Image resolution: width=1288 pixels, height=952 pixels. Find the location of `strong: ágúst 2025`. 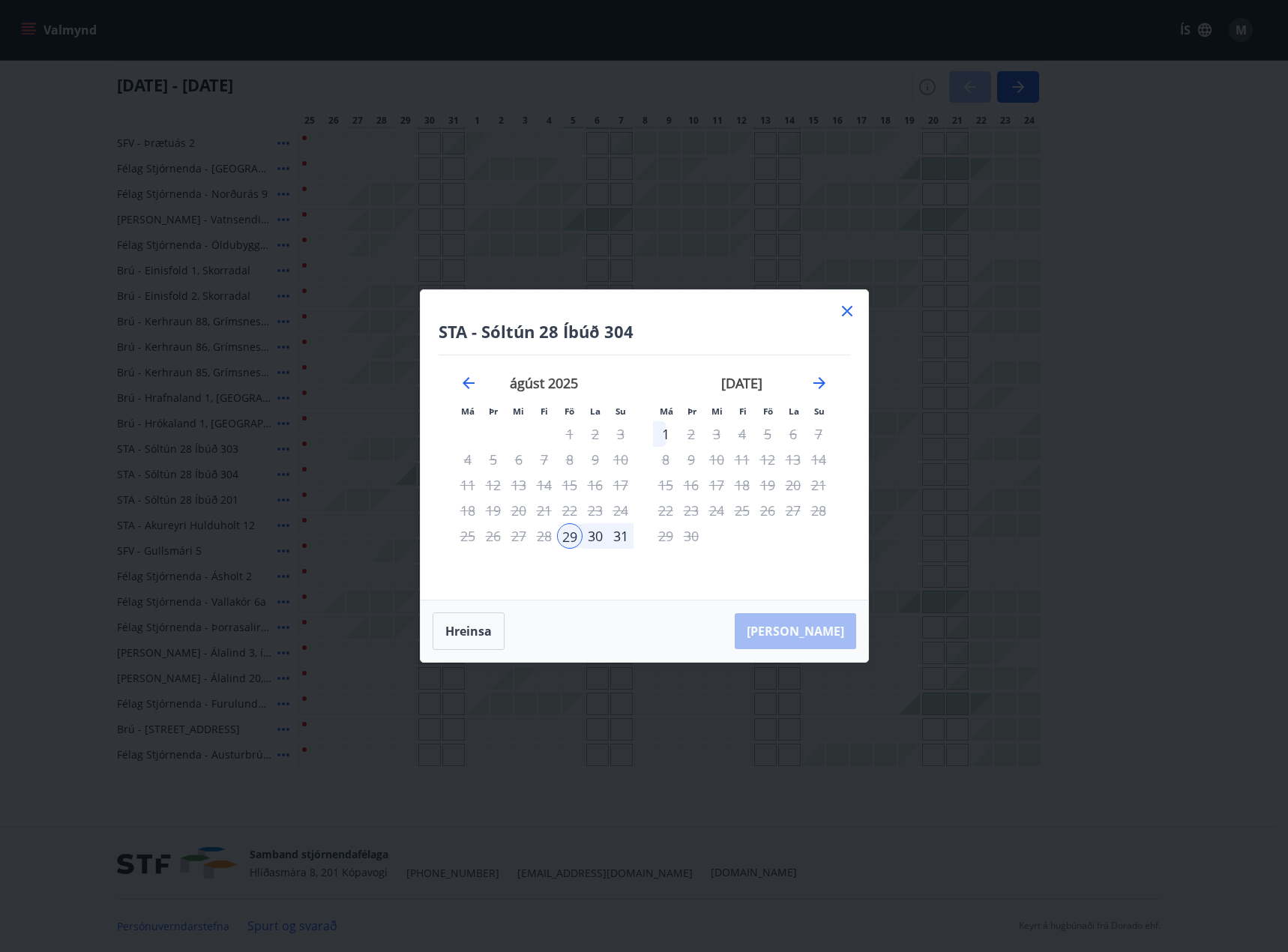

strong: ágúst 2025 is located at coordinates (543, 383).